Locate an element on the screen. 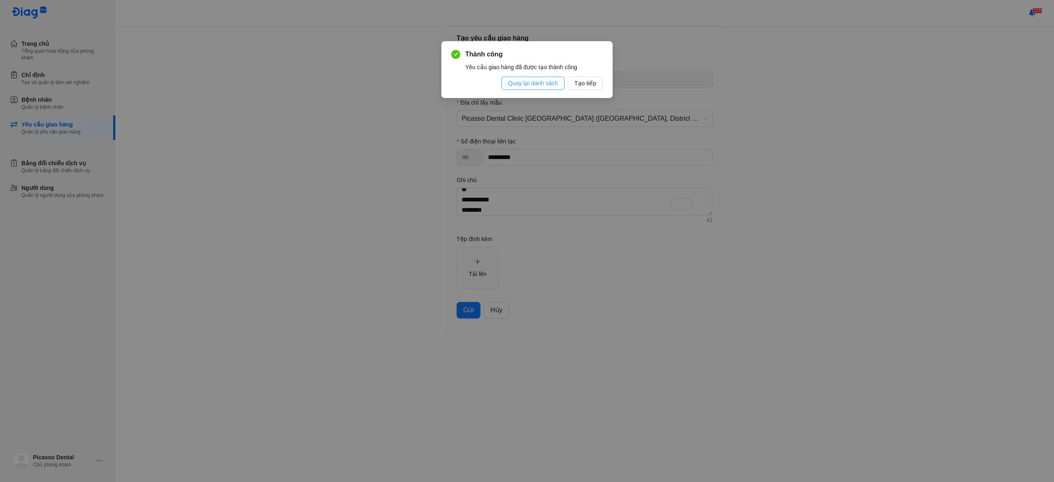  span: Quay lại danh sách is located at coordinates (533, 83).